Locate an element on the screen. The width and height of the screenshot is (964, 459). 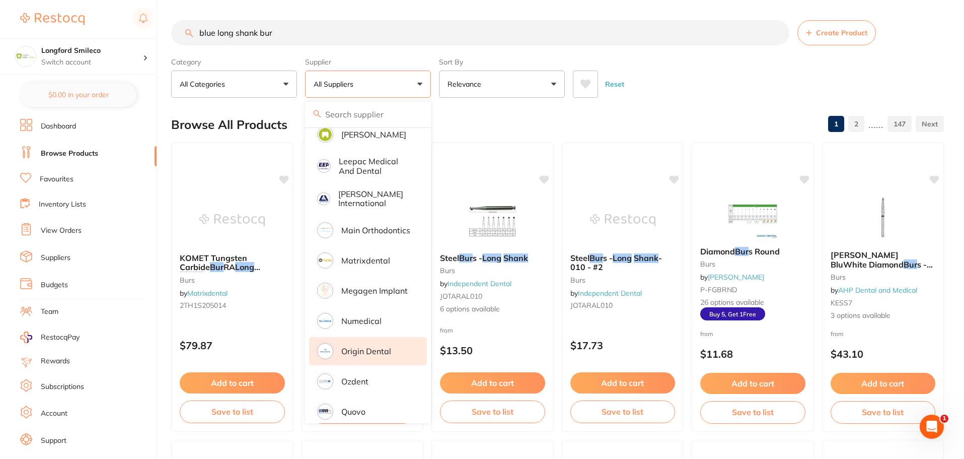
img: Leepac Medical and Dental is located at coordinates (324, 166).